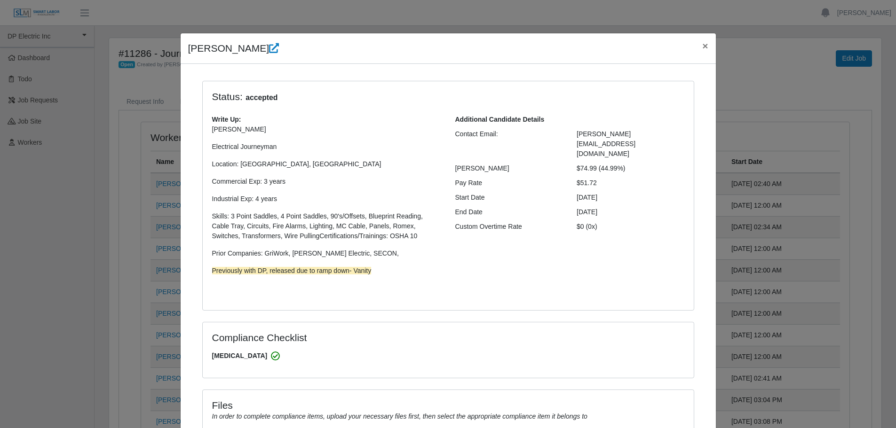 This screenshot has height=428, width=896. What do you see at coordinates (705, 46) in the screenshot?
I see `button: Close` at bounding box center [705, 46].